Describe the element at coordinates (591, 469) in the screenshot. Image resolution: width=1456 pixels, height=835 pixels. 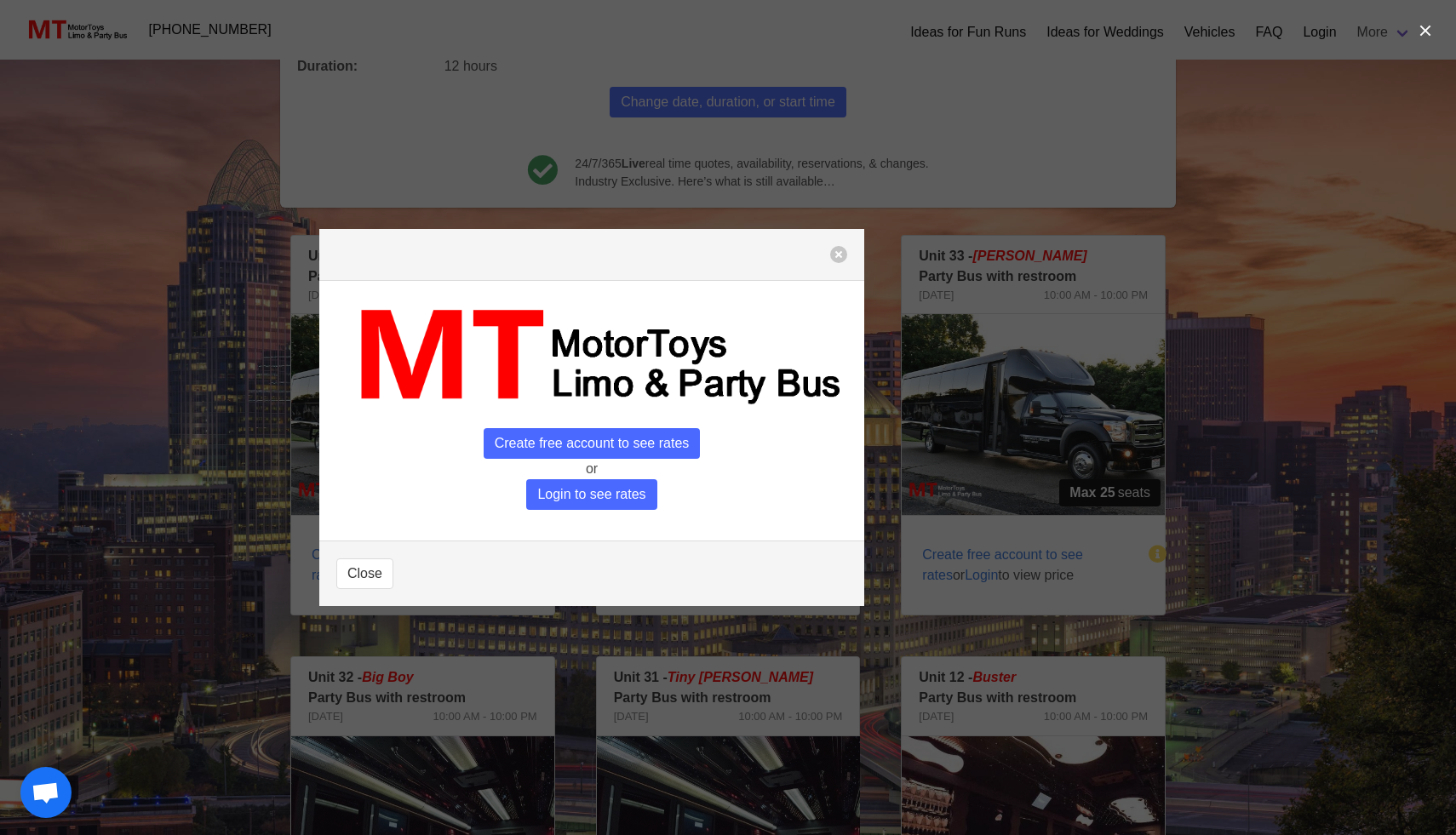
I see `p: or` at that location.